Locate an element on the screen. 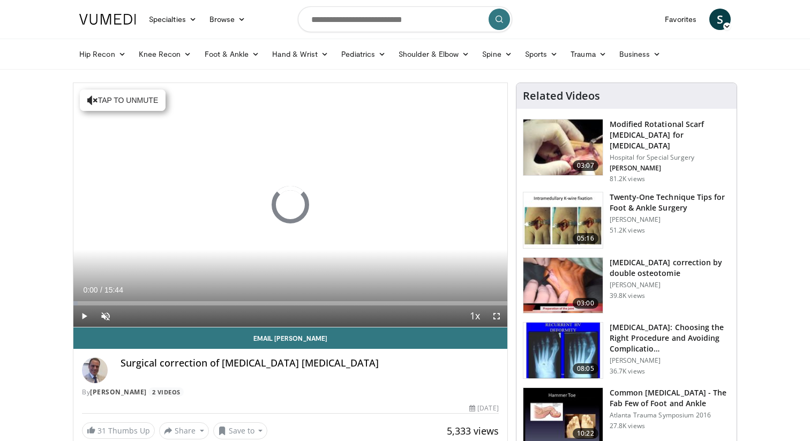 Image resolution: width=810 pixels, height=441 pixels. div: Progress Bar is located at coordinates (291, 303).